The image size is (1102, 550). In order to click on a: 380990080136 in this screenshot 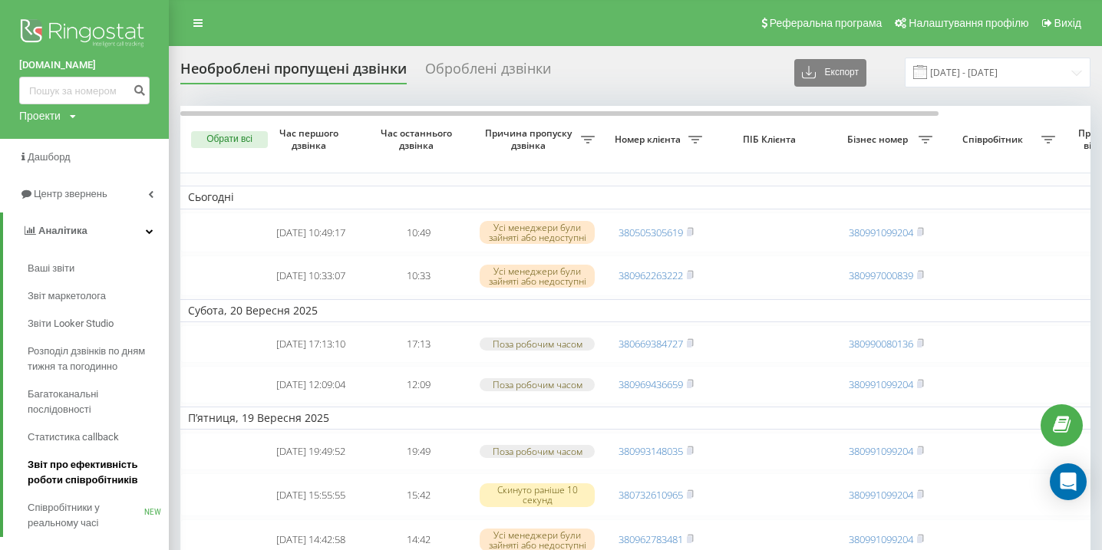, I will do `click(881, 344)`.